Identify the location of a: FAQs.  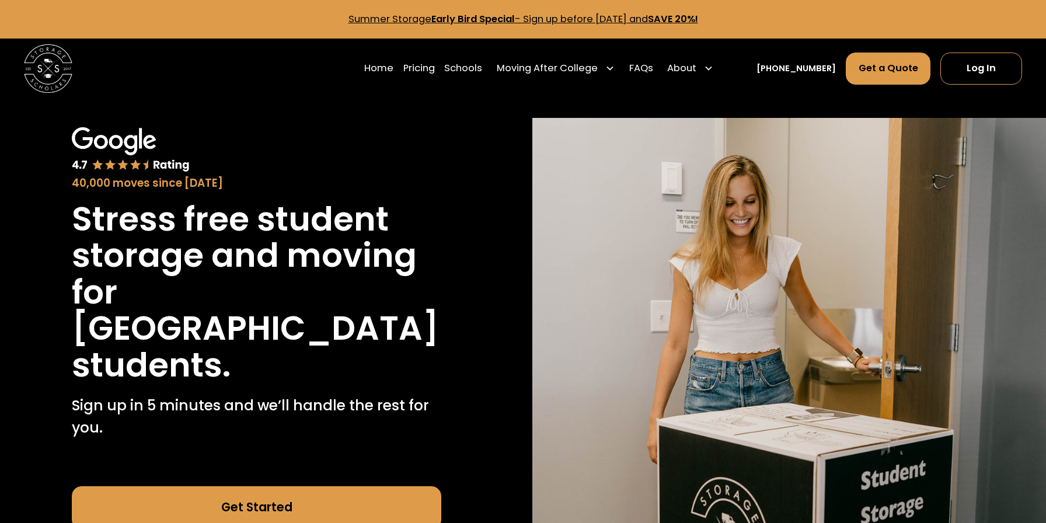
(641, 69).